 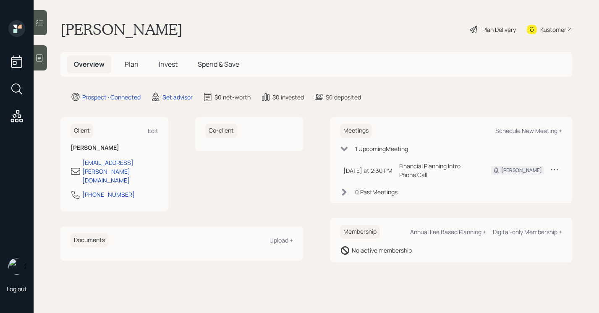 What do you see at coordinates (232, 97) in the screenshot?
I see `div: $0 net-worth` at bounding box center [232, 97].